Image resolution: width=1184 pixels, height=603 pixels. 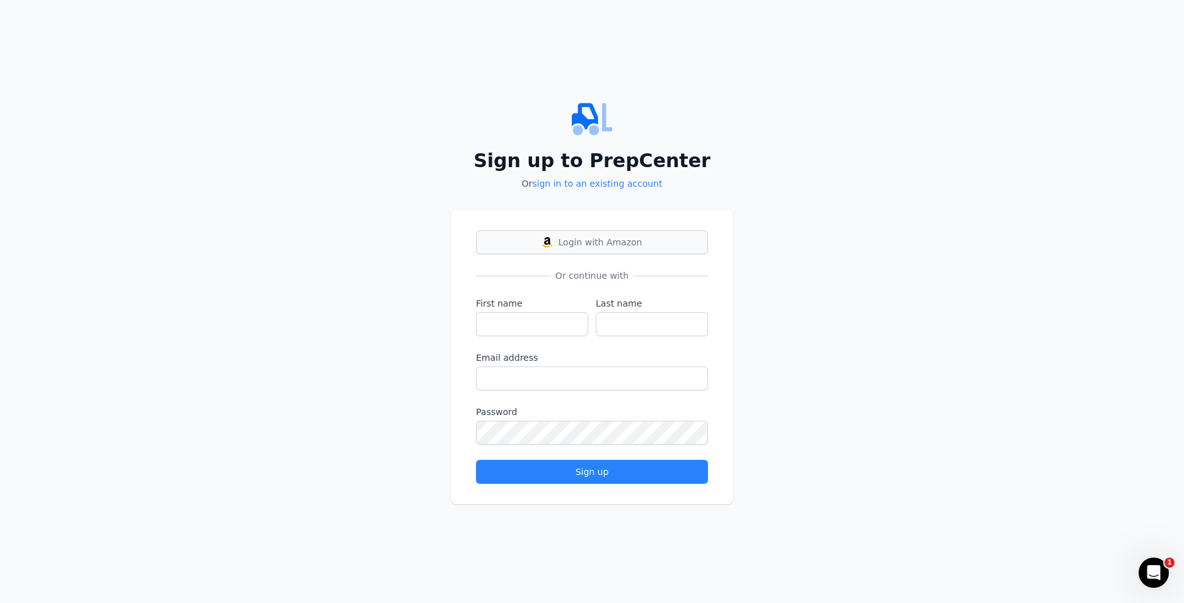 What do you see at coordinates (652, 303) in the screenshot?
I see `label: Last name` at bounding box center [652, 303].